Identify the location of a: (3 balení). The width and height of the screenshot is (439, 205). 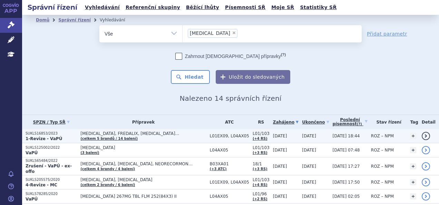
(90, 153).